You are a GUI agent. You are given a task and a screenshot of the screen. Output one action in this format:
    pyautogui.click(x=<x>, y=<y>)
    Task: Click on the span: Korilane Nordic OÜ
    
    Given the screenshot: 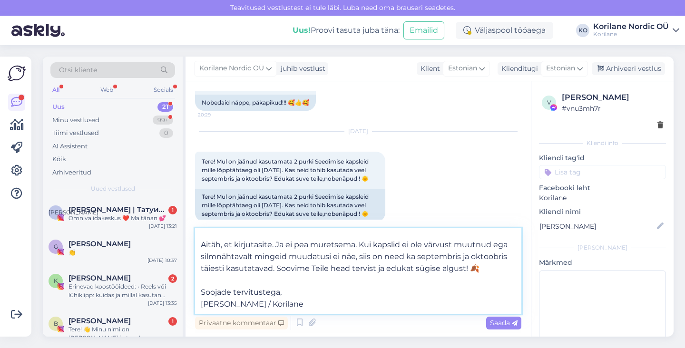 What is the action you would take?
    pyautogui.click(x=232, y=69)
    